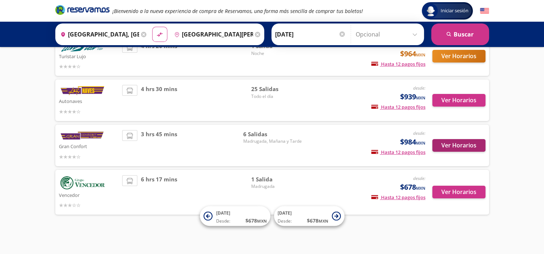  I want to click on span: 6 Salidas, so click(273, 134).